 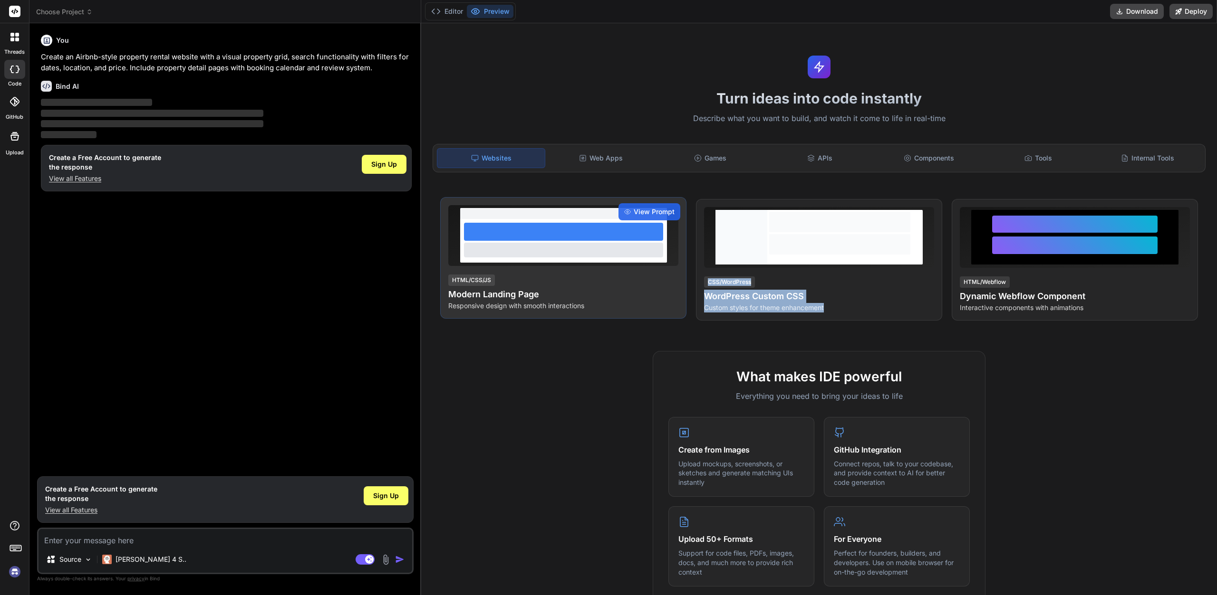 What do you see at coordinates (710, 158) in the screenshot?
I see `div: Games` at bounding box center [710, 158].